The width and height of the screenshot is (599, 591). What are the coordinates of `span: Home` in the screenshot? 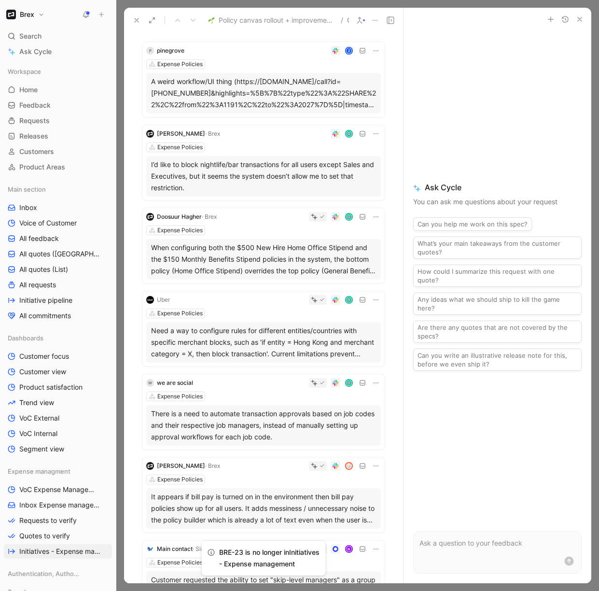 It's located at (28, 90).